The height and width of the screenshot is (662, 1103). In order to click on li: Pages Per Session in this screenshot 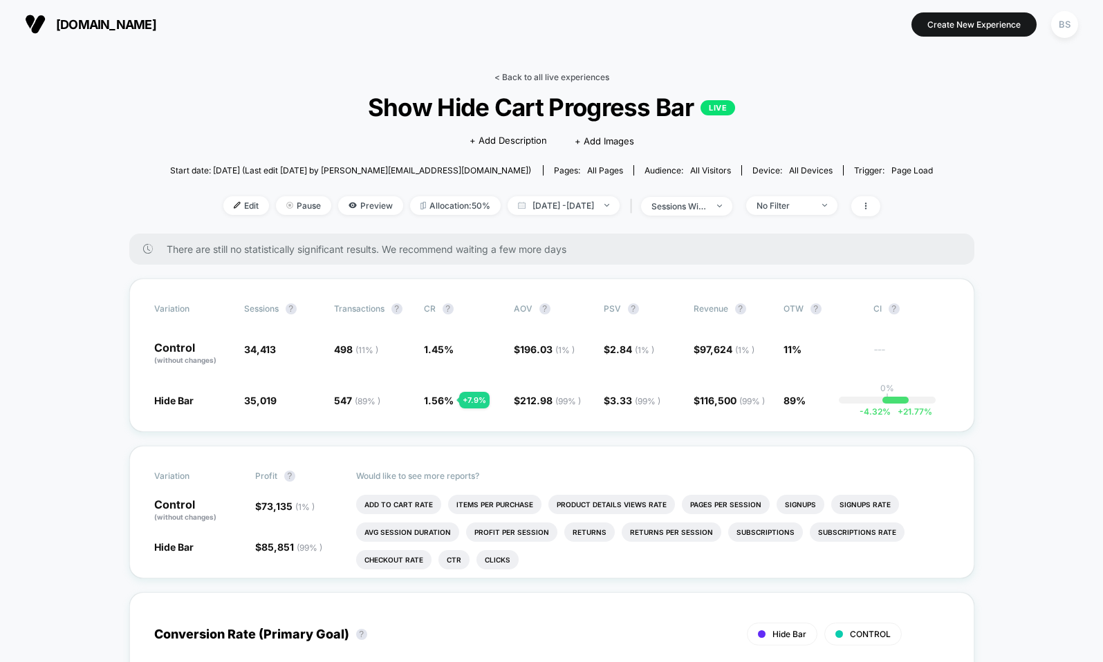, I will do `click(725, 505)`.